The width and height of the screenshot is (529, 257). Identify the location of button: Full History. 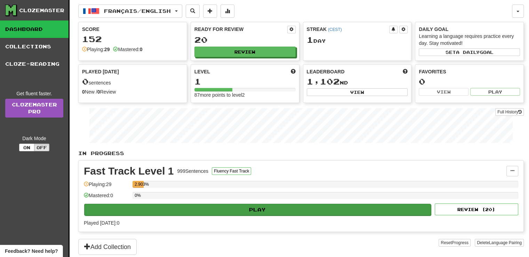
(510, 112).